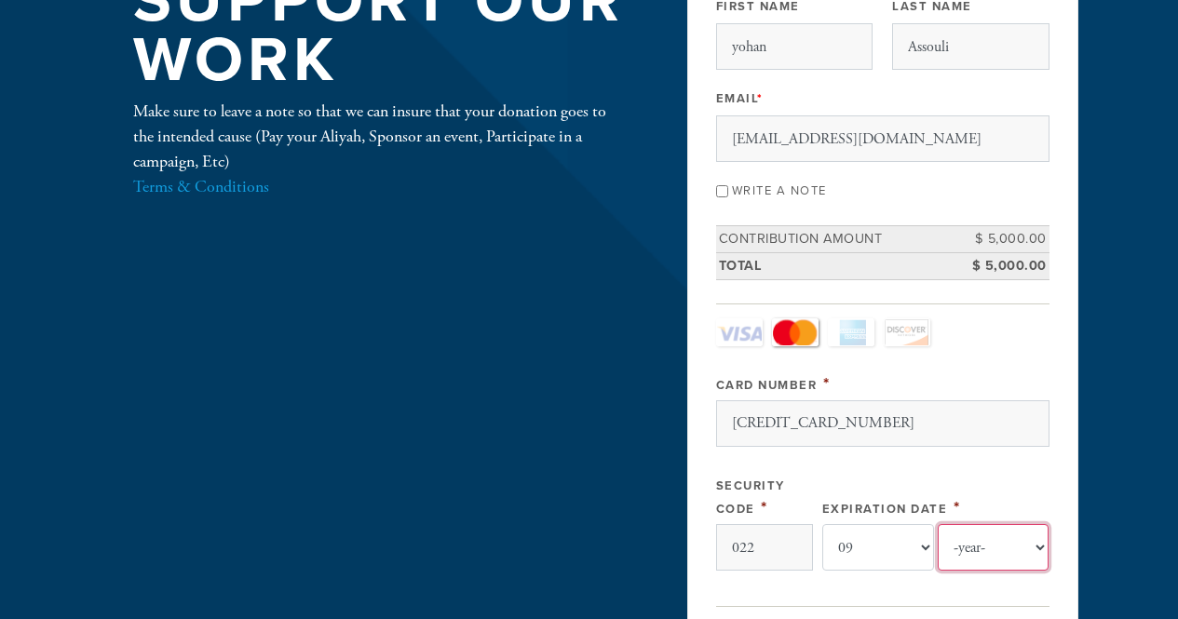 The image size is (1178, 619). What do you see at coordinates (907, 332) in the screenshot?
I see `a: Discover` at bounding box center [907, 332].